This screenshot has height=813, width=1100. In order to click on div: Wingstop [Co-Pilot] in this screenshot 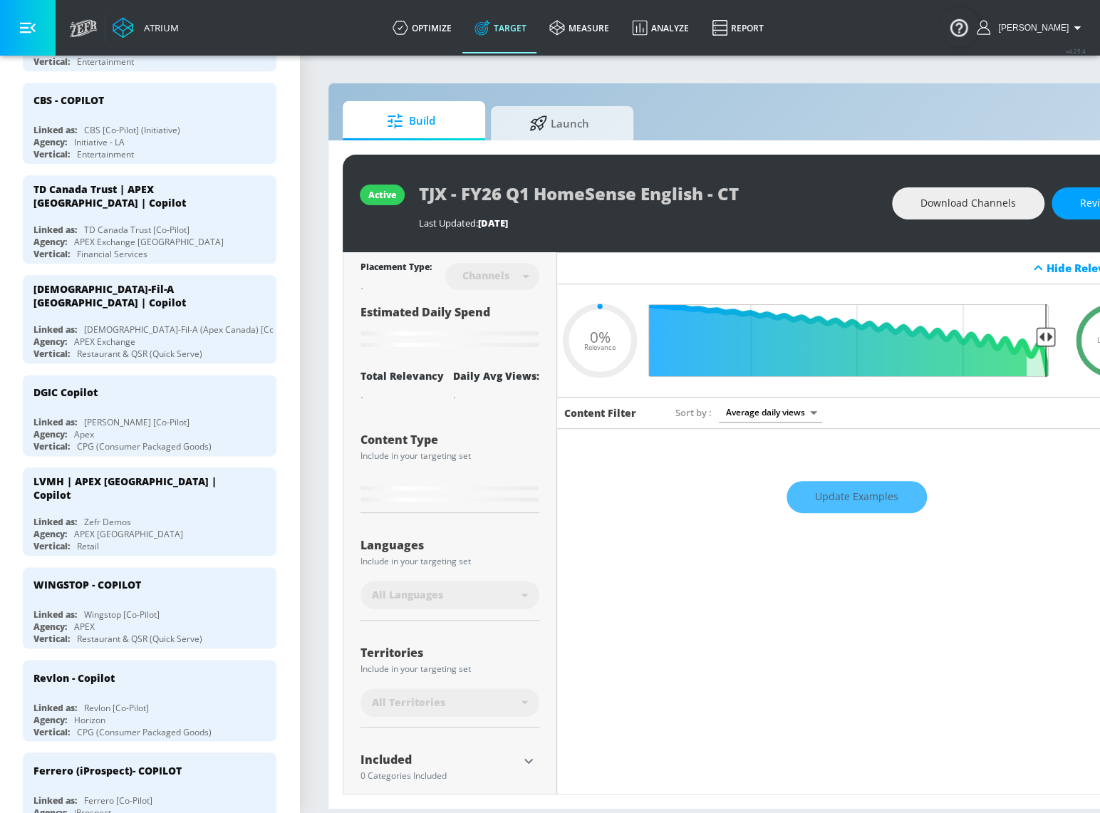, I will do `click(122, 614)`.